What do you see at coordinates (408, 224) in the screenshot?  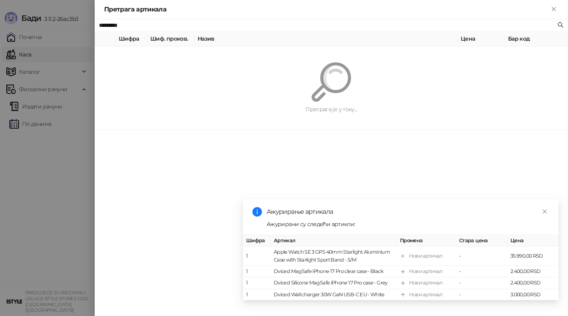 I see `div: Ажурирани су следећи артикли:` at bounding box center [408, 224].